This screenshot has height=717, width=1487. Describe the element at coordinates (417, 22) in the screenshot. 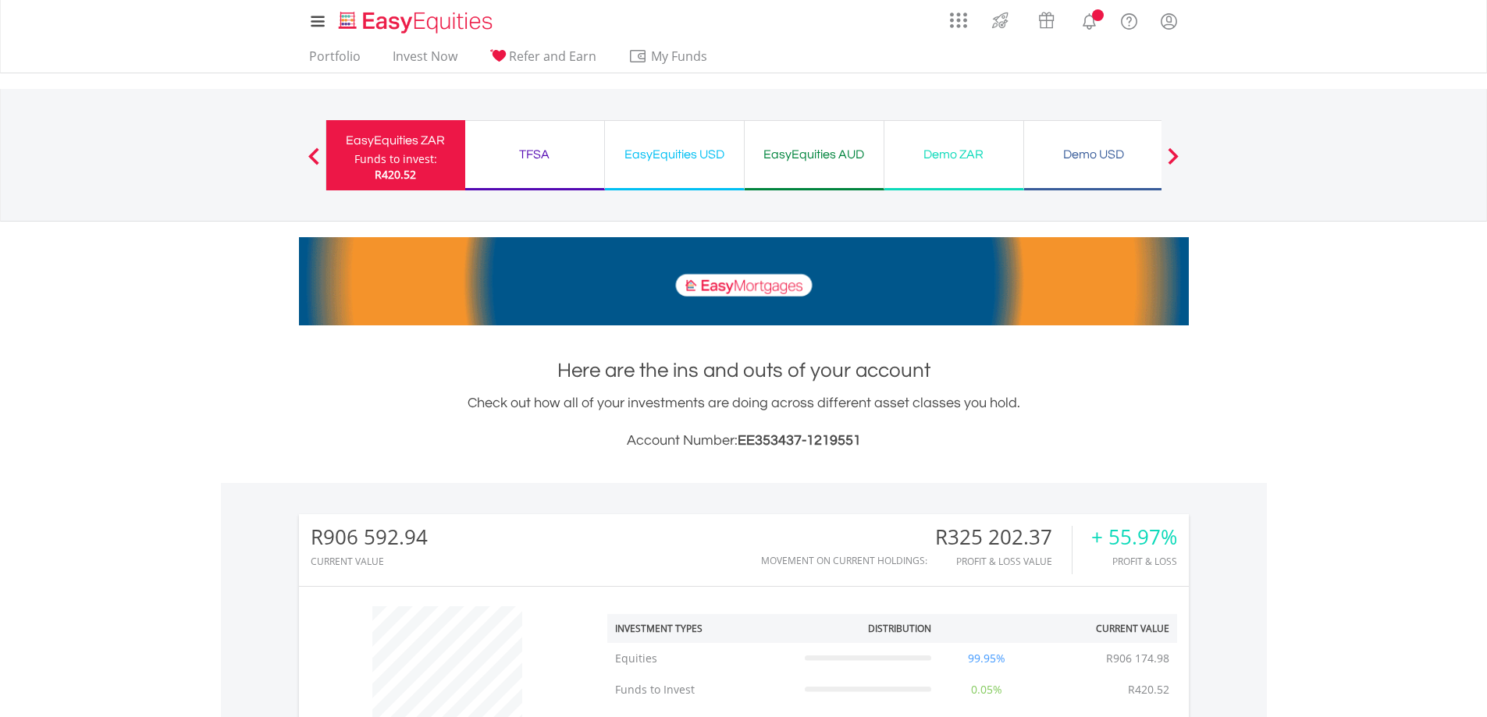

I see `img: EasyEquities_Logo.png` at that location.